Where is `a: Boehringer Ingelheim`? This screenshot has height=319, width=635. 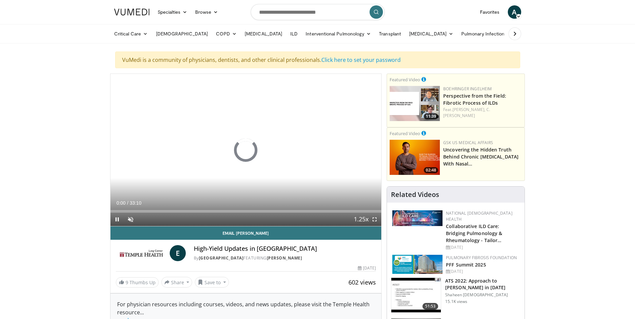
a: Boehringer Ingelheim is located at coordinates (467, 89).